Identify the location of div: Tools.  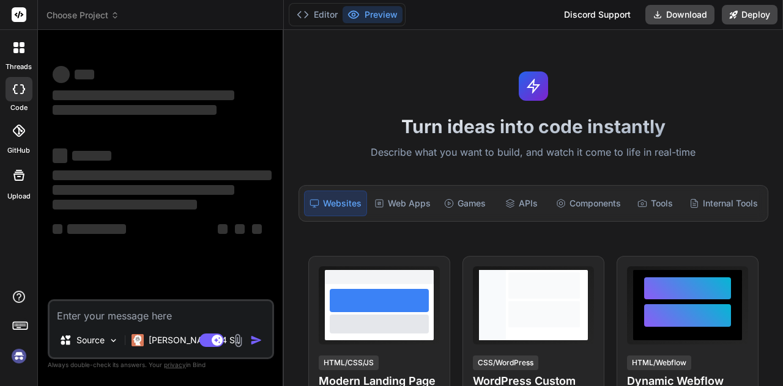
(655, 204).